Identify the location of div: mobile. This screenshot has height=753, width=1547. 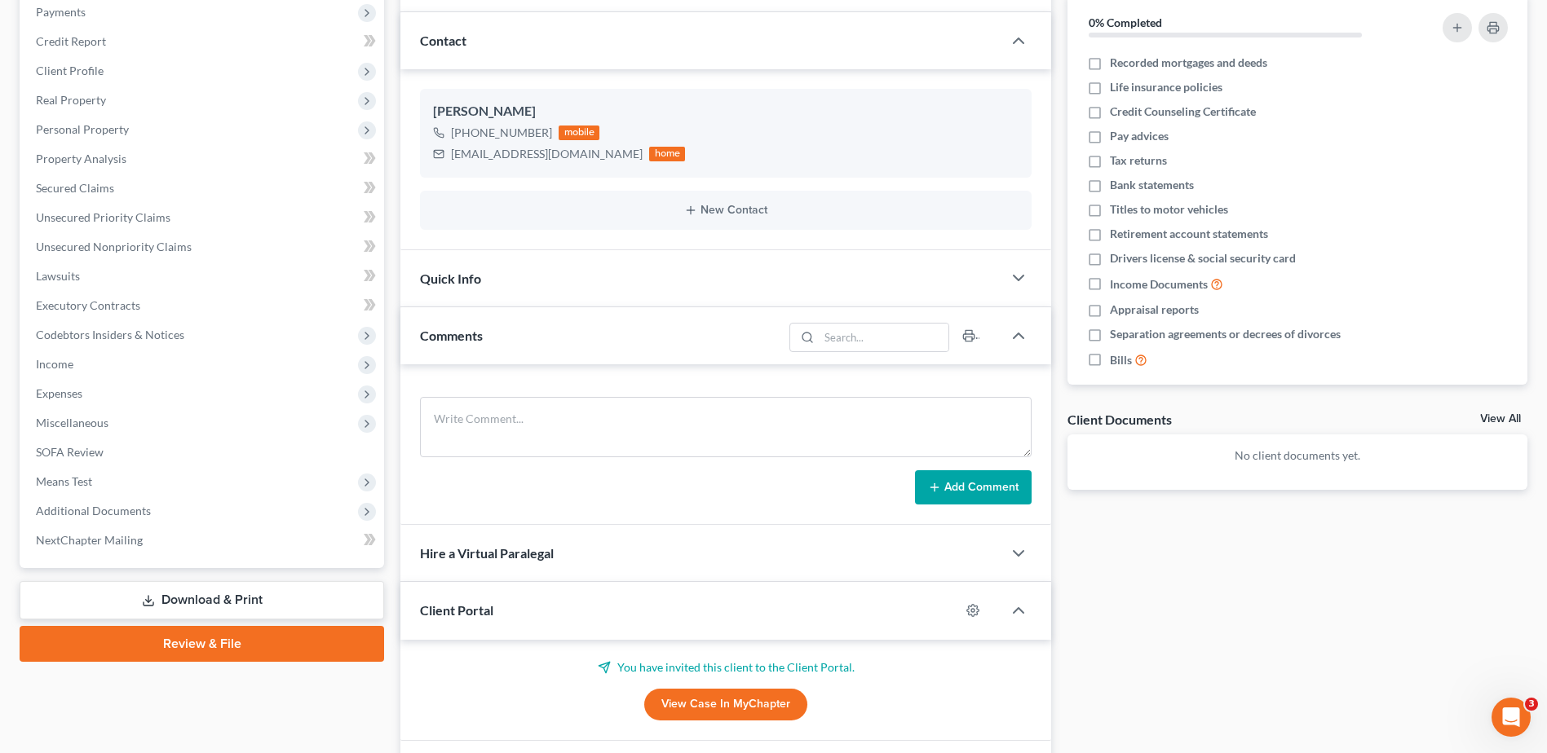
(579, 133).